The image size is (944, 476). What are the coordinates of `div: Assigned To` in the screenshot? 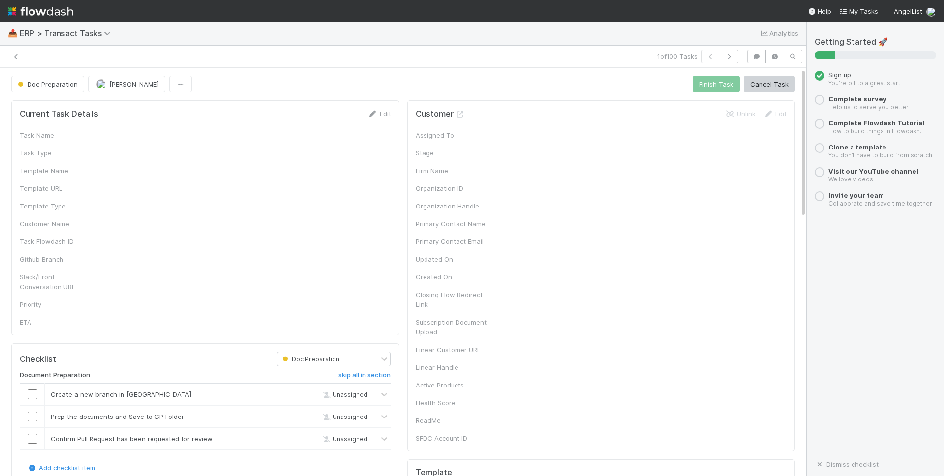 It's located at (452, 135).